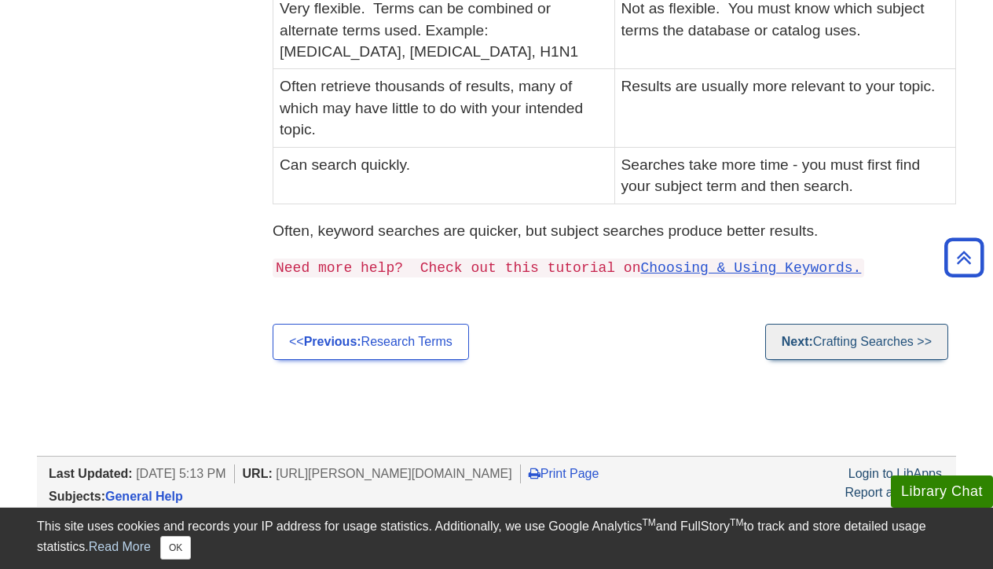 This screenshot has width=993, height=569. What do you see at coordinates (258, 473) in the screenshot?
I see `span: URL:` at bounding box center [258, 473].